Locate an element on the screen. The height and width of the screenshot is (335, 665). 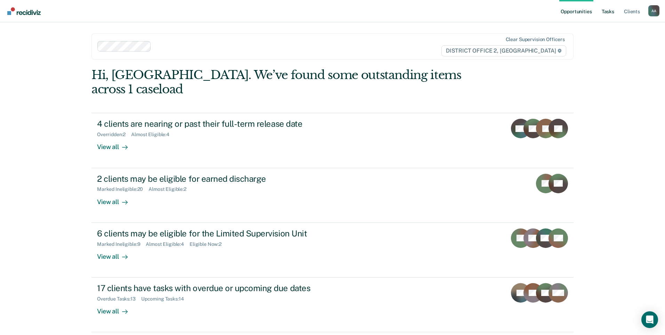
div: 17 clients have tasks with overdue or upcoming due dates is located at coordinates (219, 288).